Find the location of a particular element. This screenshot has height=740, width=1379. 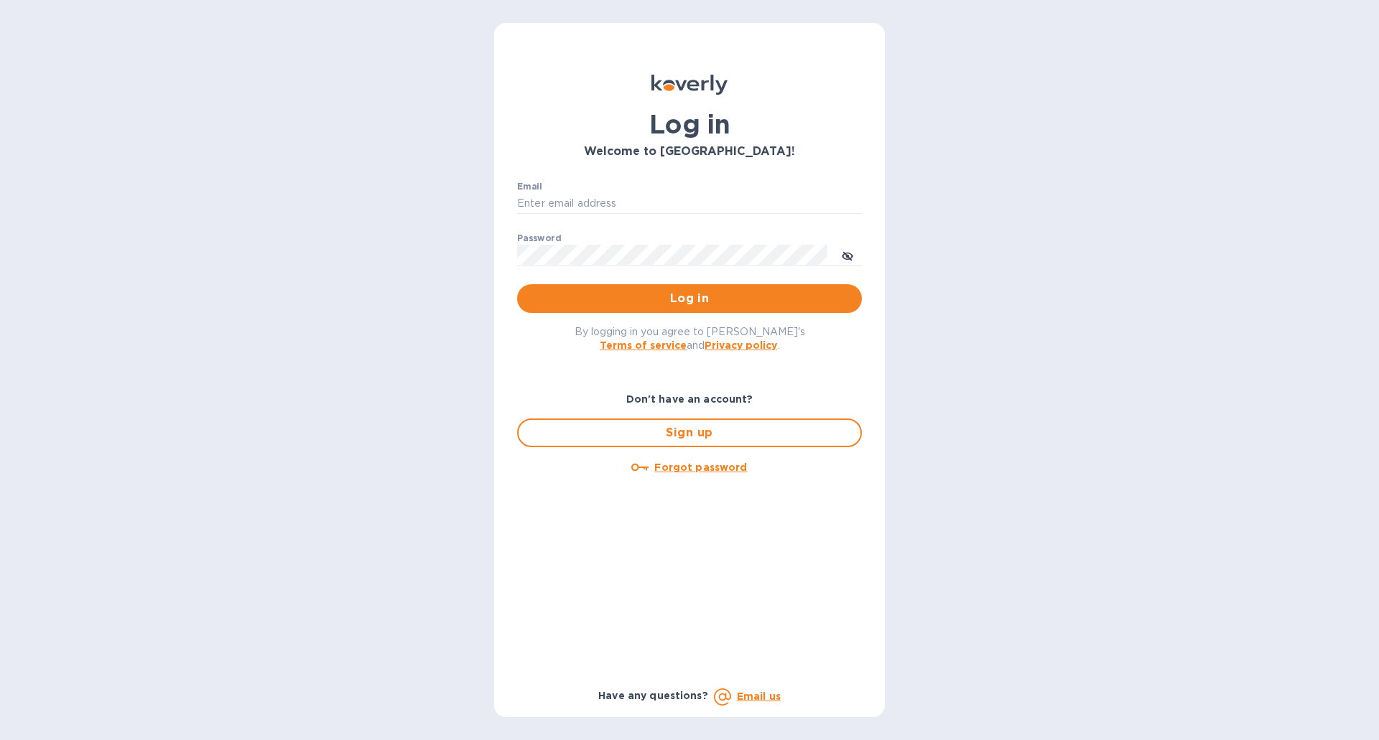

span: Sign up is located at coordinates (689, 433).